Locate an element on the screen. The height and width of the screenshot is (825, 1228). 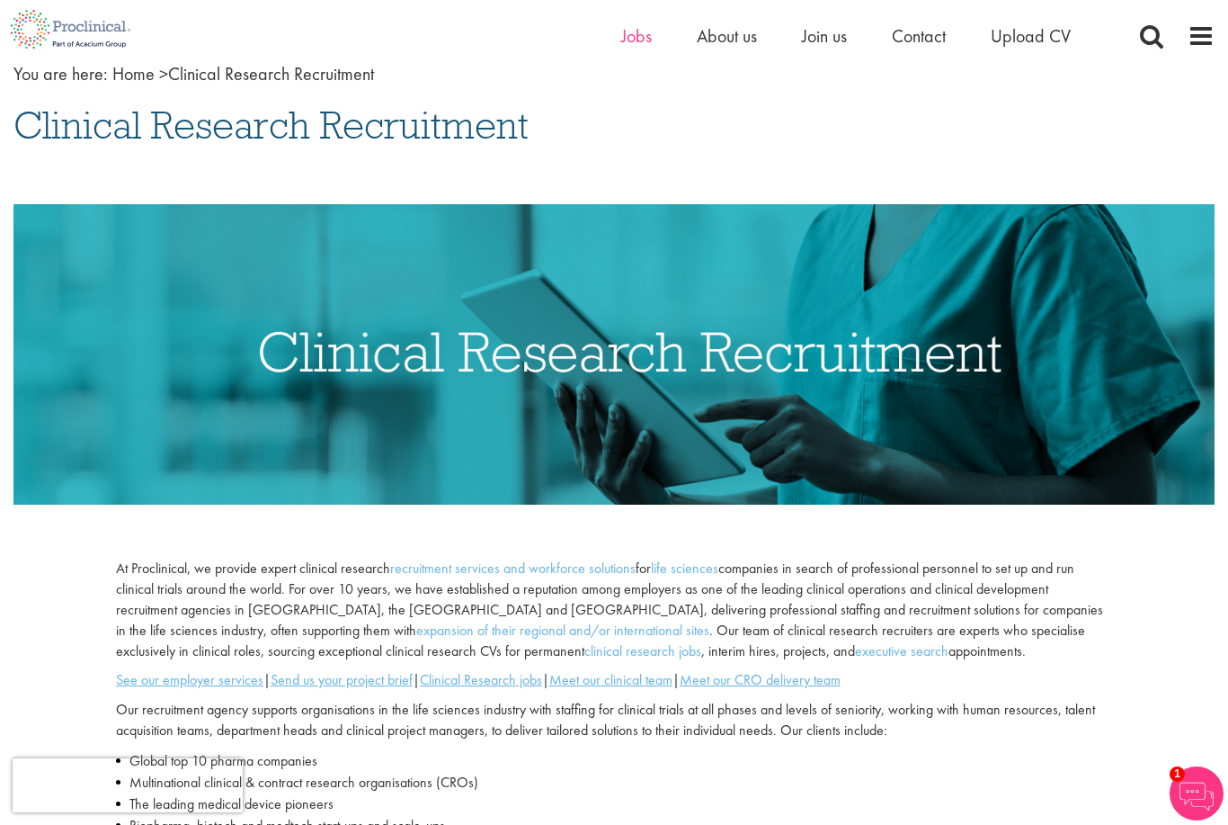
span: Contact is located at coordinates (919, 36).